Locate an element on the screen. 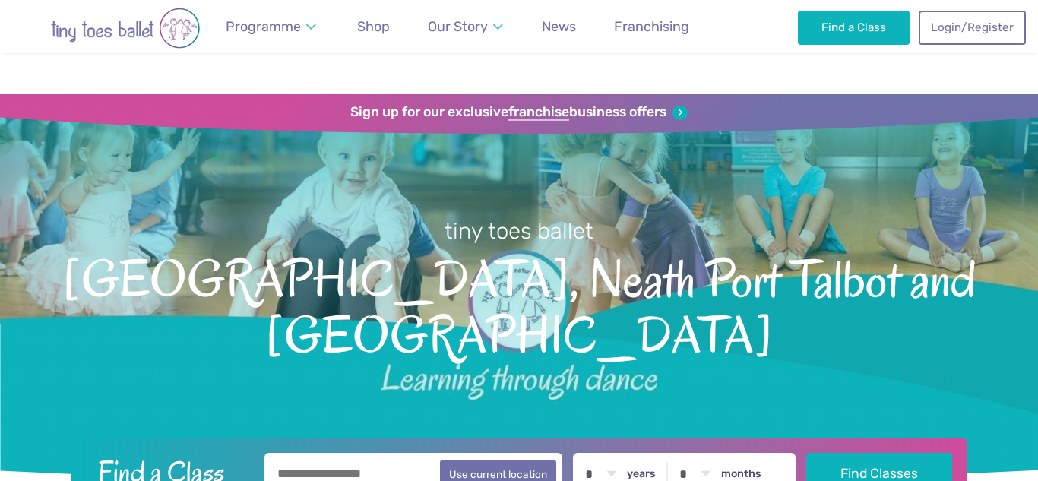  span: News is located at coordinates (558, 26).